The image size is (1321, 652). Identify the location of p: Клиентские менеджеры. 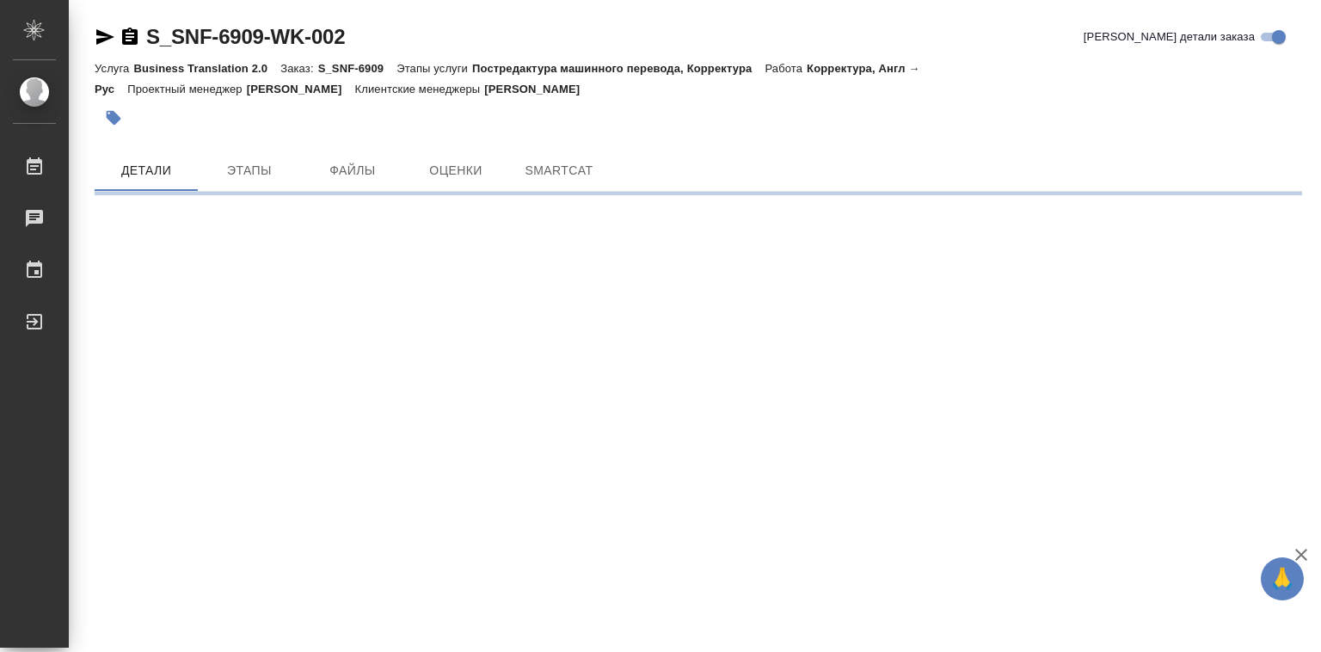
(420, 89).